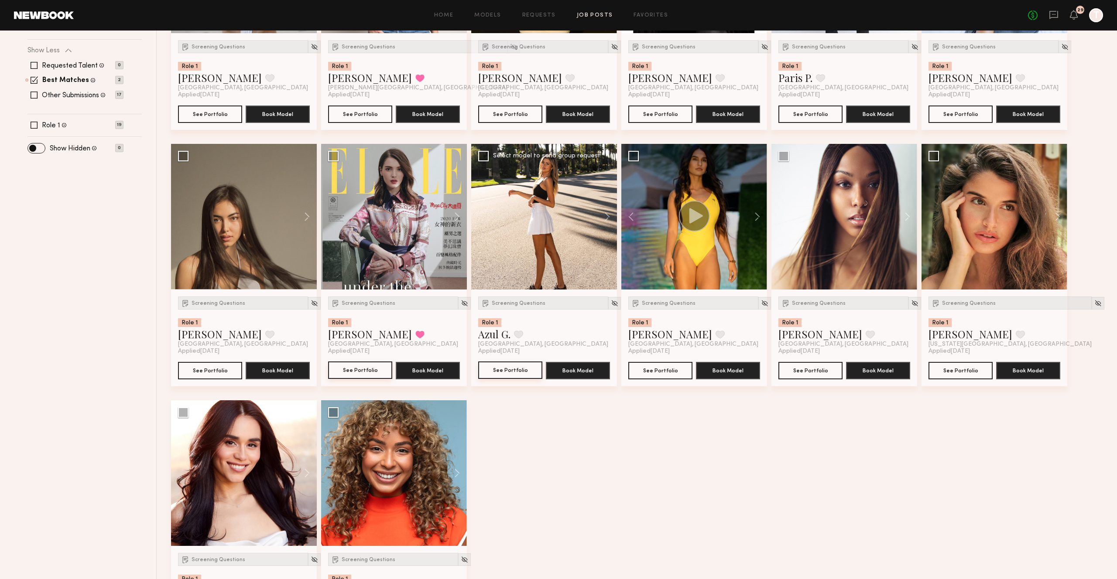 This screenshot has width=1117, height=579. I want to click on p: 0, so click(119, 148).